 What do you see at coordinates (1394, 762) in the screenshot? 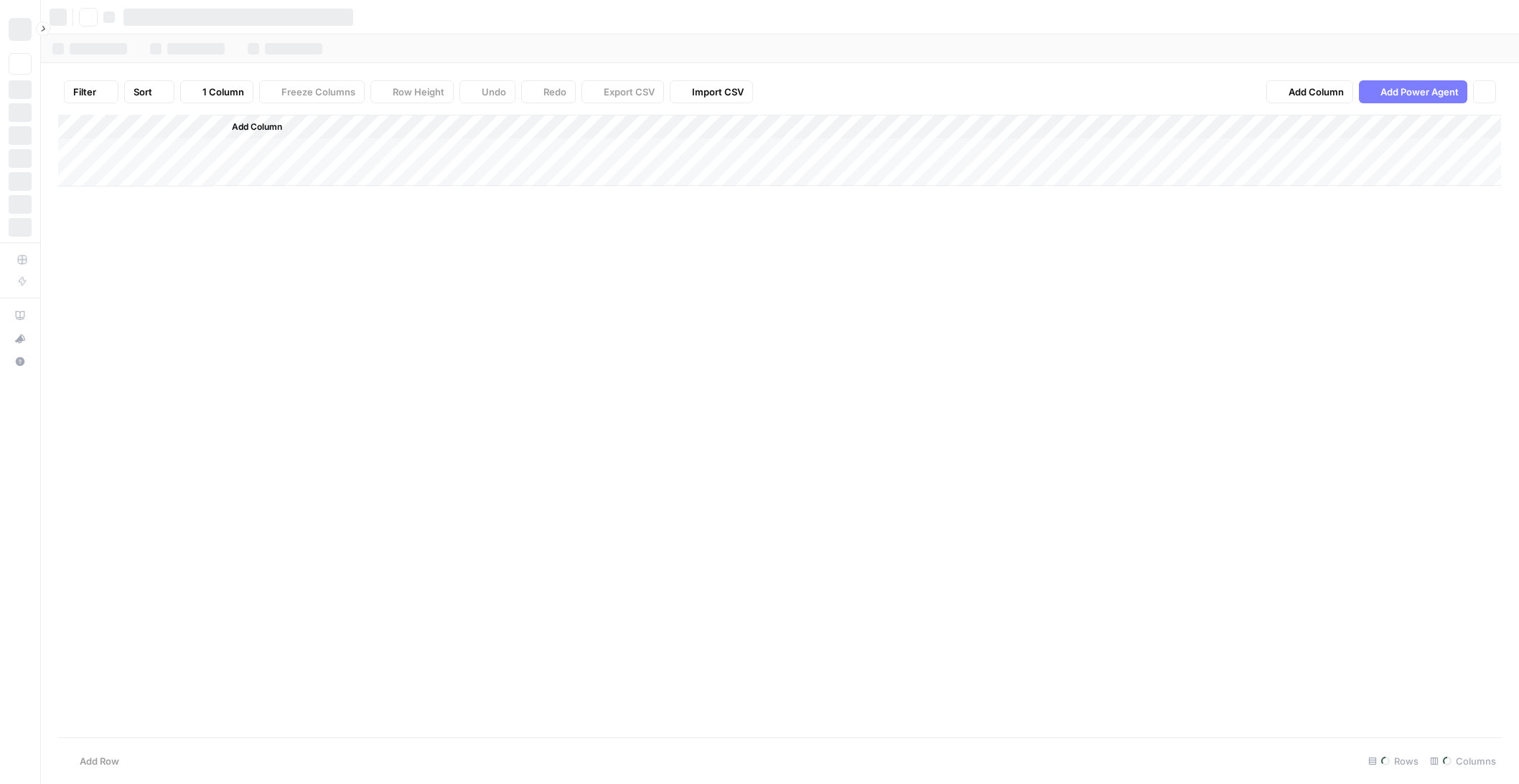
I see `div: Rows` at bounding box center [1394, 762].